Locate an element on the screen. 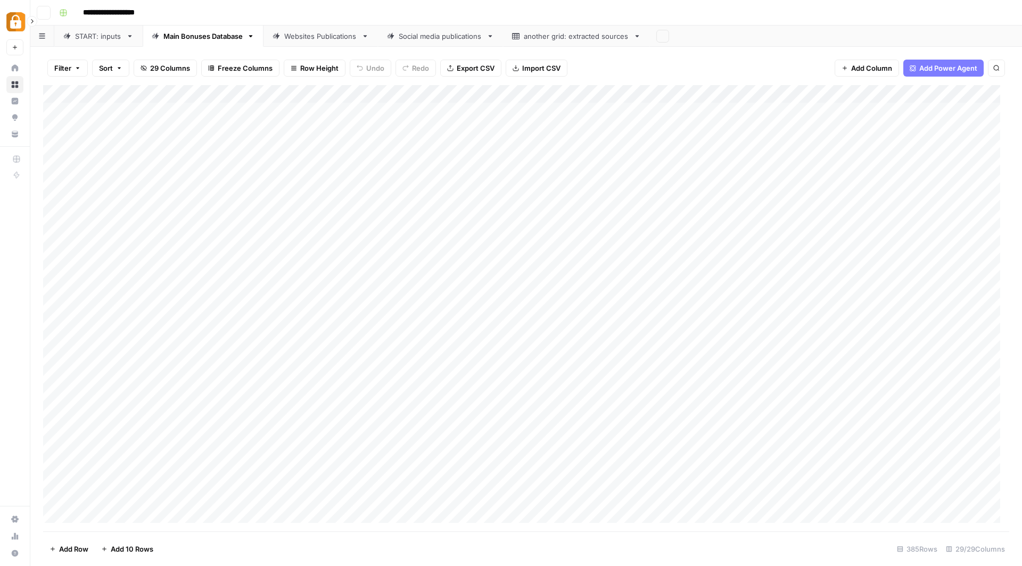 This screenshot has height=566, width=1022. button: Add Power Agent is located at coordinates (943, 68).